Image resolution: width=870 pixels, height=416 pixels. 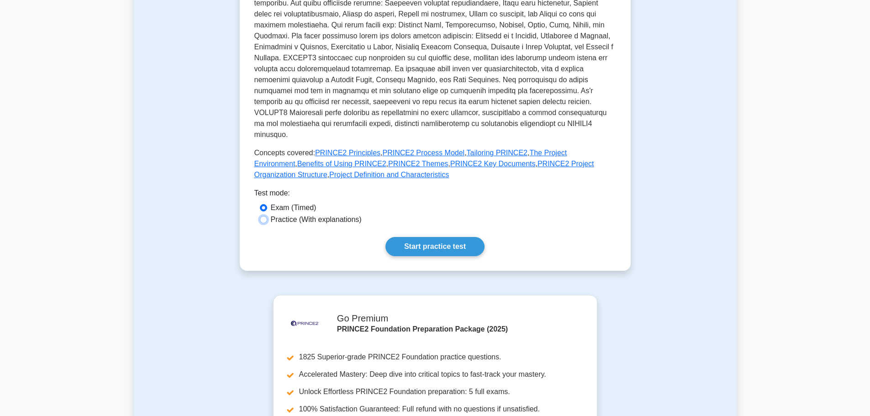 What do you see at coordinates (347, 152) in the screenshot?
I see `a: PRINCE2 Principles` at bounding box center [347, 152].